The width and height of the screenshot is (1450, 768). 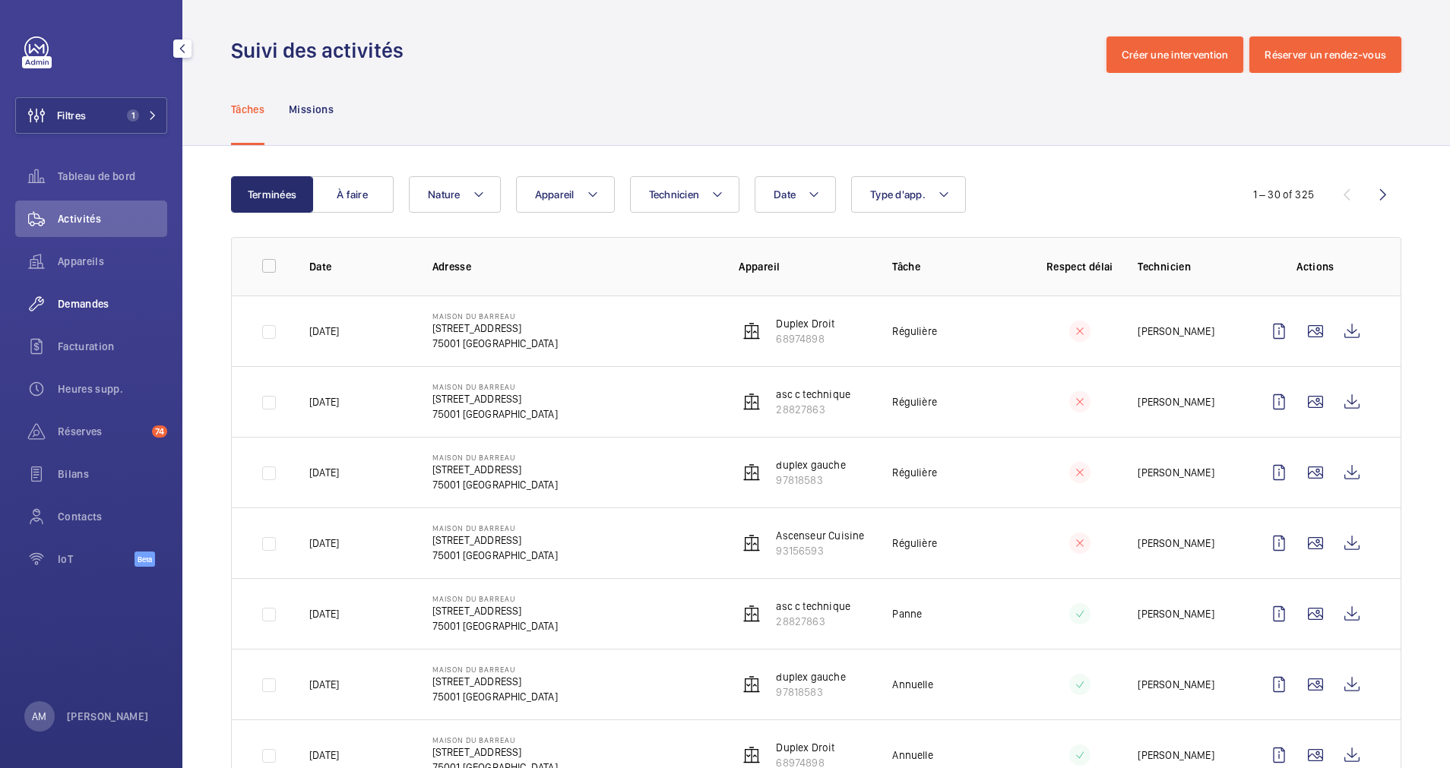 I want to click on span: Facturation, so click(x=112, y=347).